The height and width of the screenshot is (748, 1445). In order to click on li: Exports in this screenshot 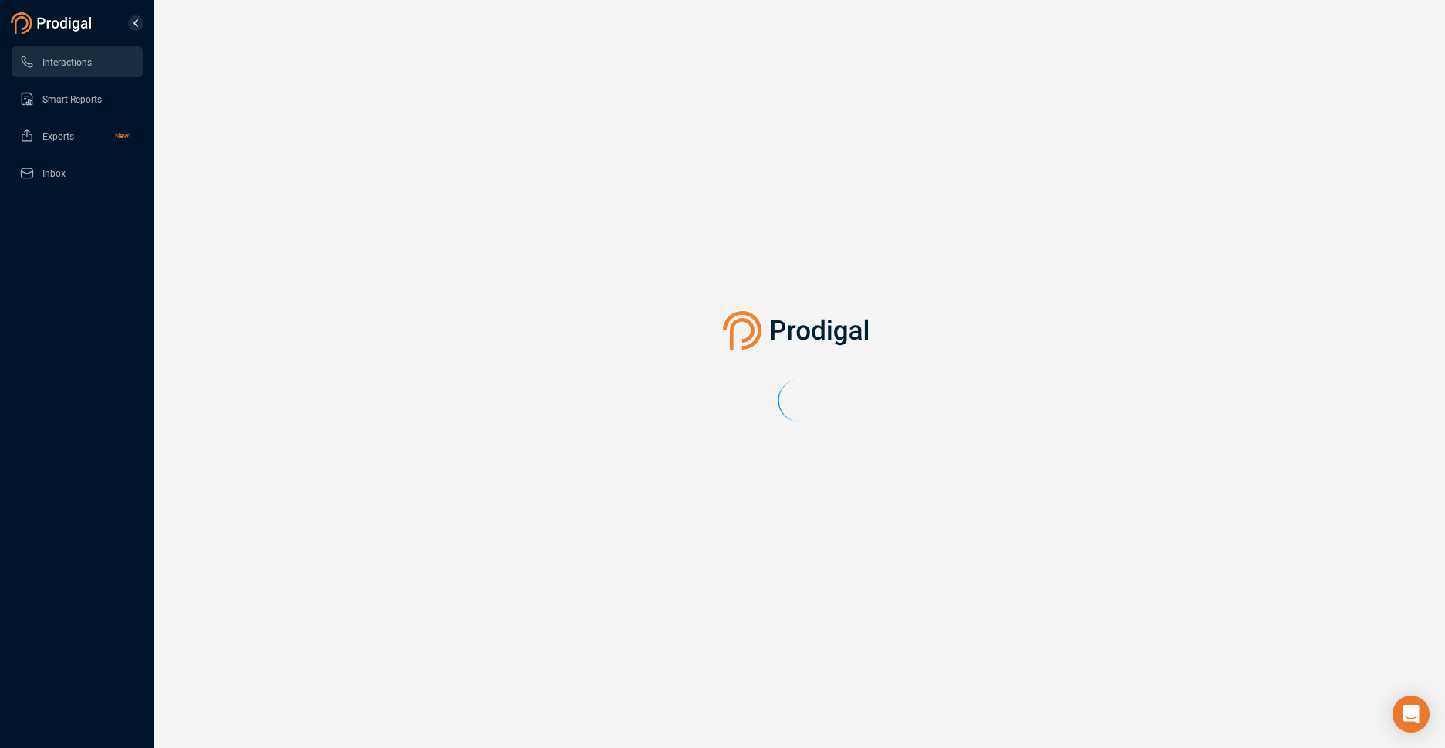, I will do `click(77, 136)`.